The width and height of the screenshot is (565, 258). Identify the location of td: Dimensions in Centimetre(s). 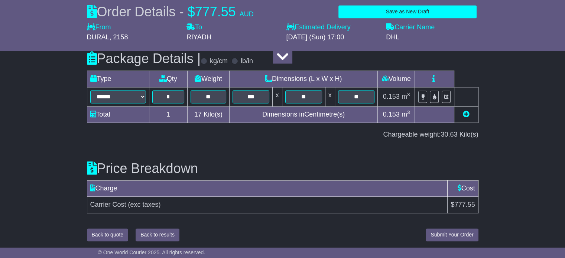
(304, 115).